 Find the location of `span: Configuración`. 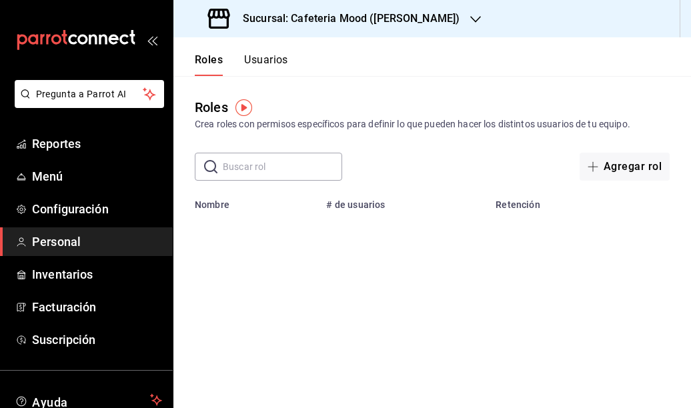

span: Configuración is located at coordinates (97, 209).